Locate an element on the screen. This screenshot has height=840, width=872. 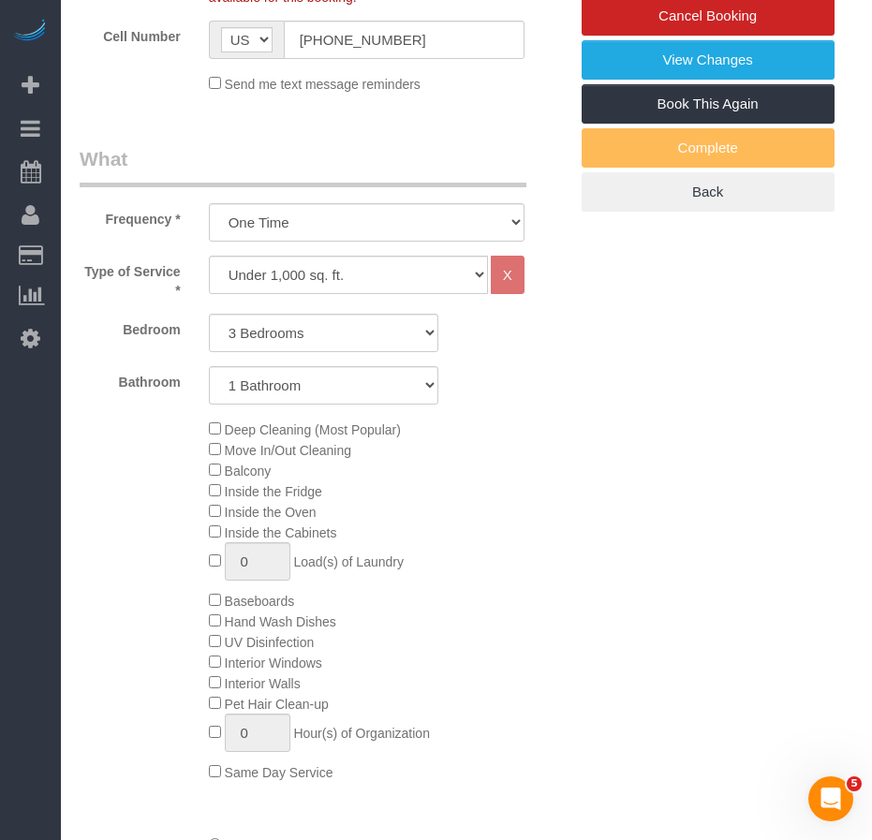
label: Frequency * is located at coordinates (130, 215).